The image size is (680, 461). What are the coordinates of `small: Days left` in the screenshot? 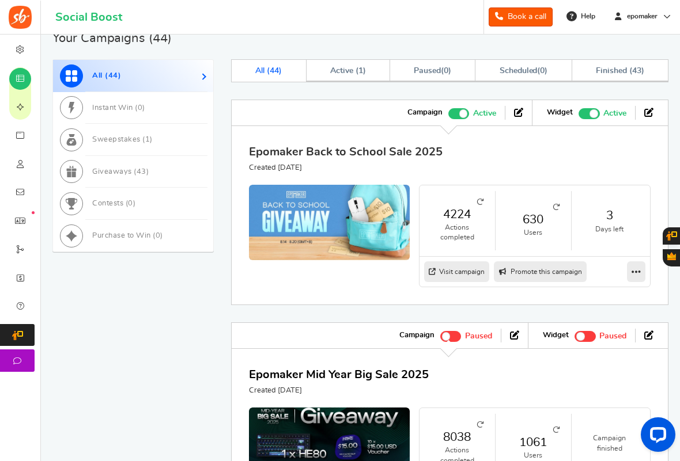 It's located at (609, 229).